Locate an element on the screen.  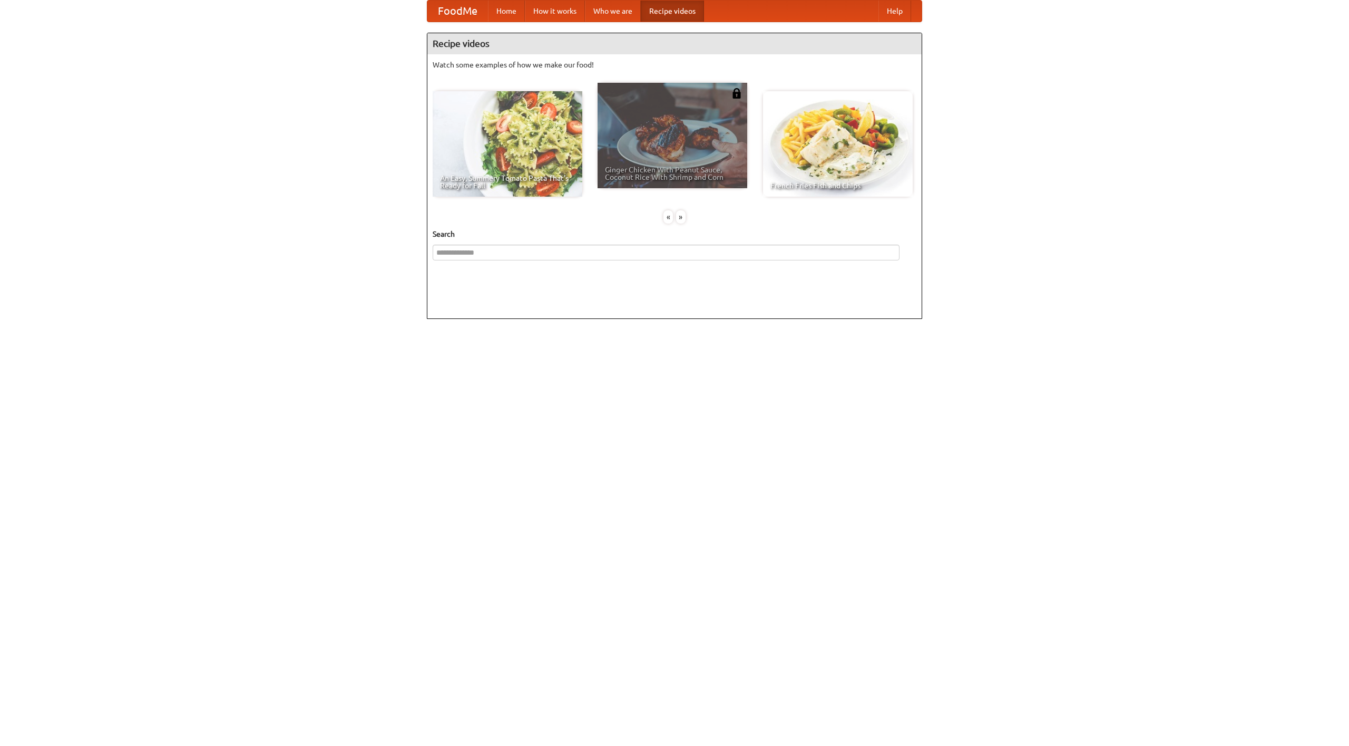
p: Watch some examples of how we make our food! is located at coordinates (674, 65).